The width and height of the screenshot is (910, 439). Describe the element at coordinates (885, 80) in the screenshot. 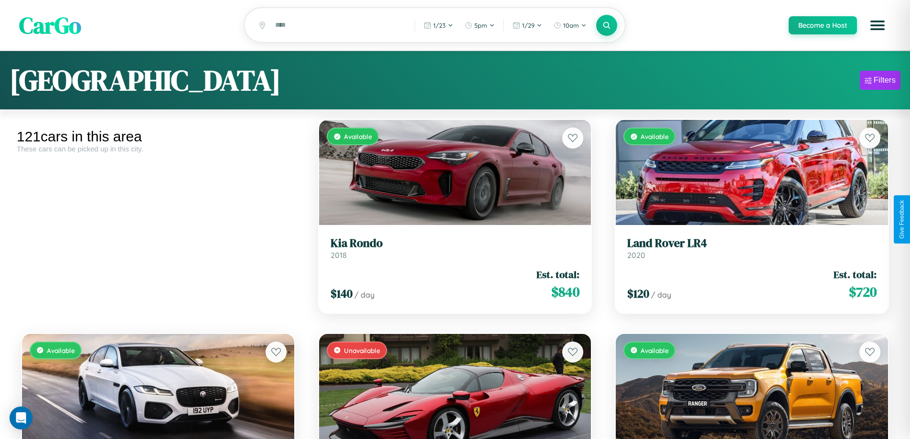

I see `div: Filters` at that location.